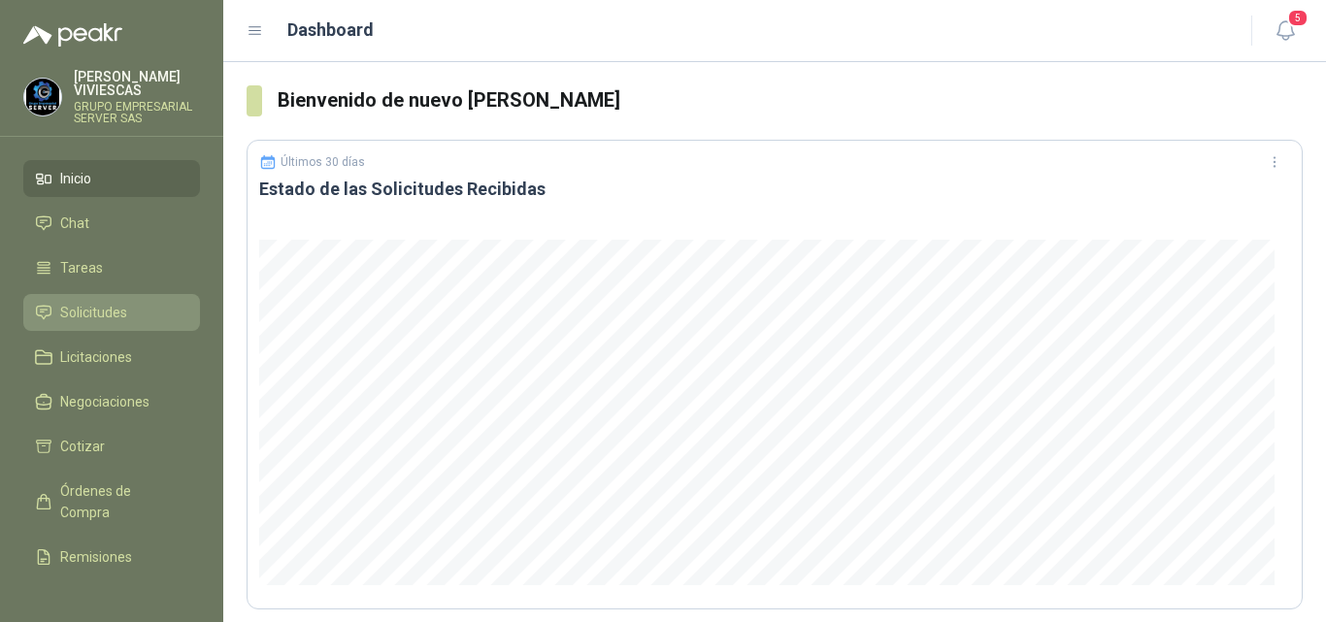  What do you see at coordinates (73, 35) in the screenshot?
I see `img: Logo peakr` at bounding box center [73, 35].